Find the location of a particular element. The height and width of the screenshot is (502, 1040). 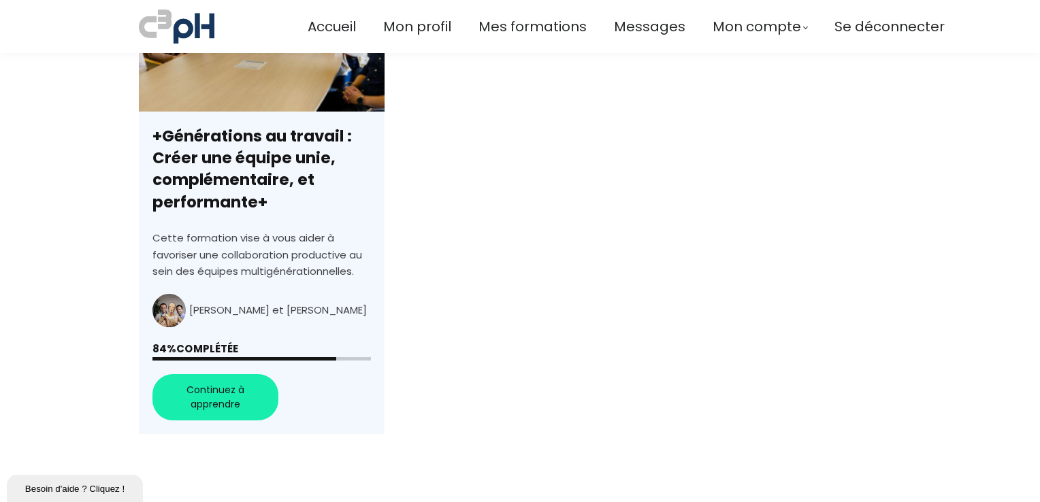

a: Se déconnecter is located at coordinates (889, 27).